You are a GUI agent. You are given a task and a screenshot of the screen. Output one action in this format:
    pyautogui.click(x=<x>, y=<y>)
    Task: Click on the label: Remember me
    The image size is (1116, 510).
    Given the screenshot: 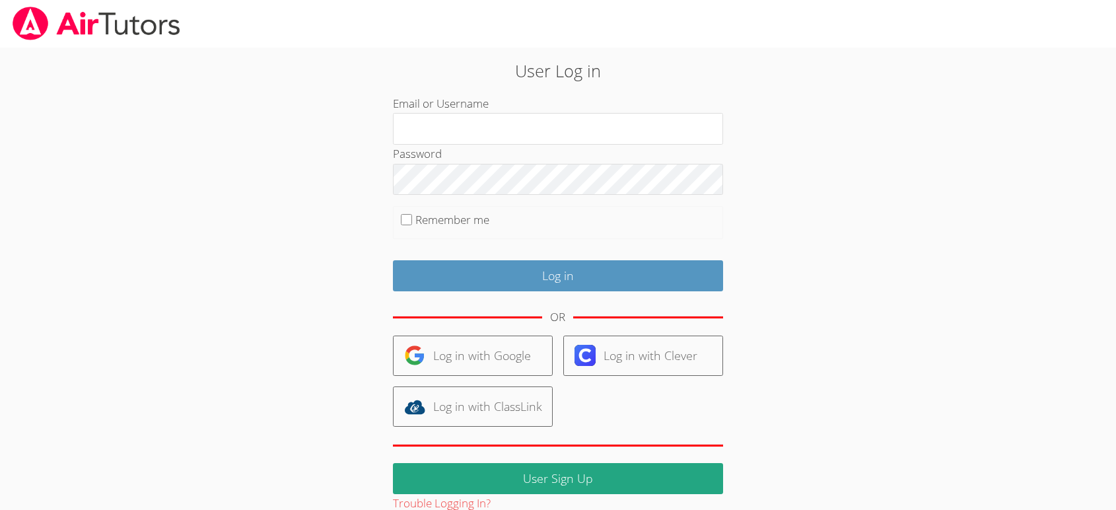 What is the action you would take?
    pyautogui.click(x=453, y=219)
    